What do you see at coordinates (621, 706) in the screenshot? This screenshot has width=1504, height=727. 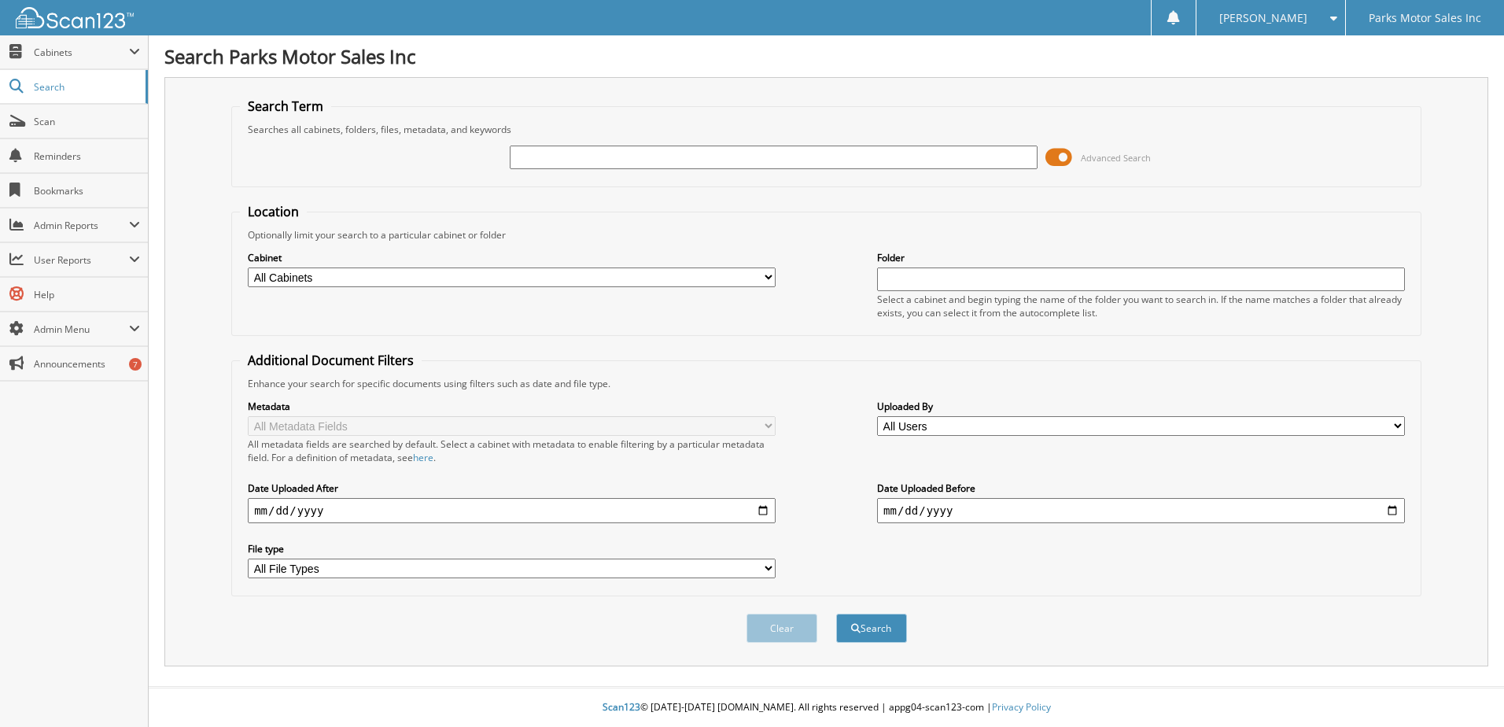 I see `span: Scan123` at bounding box center [621, 706].